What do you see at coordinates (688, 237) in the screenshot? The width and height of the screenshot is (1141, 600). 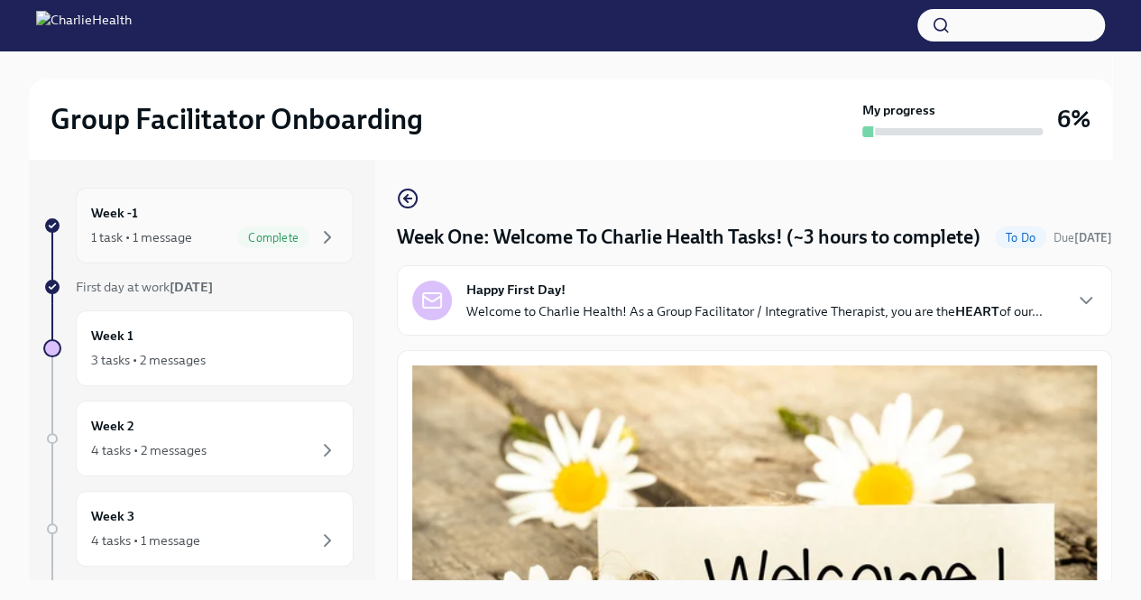 I see `h4: Week One: Welcome To Charlie Health Tasks! (~3 hours to complete)` at bounding box center [688, 237].